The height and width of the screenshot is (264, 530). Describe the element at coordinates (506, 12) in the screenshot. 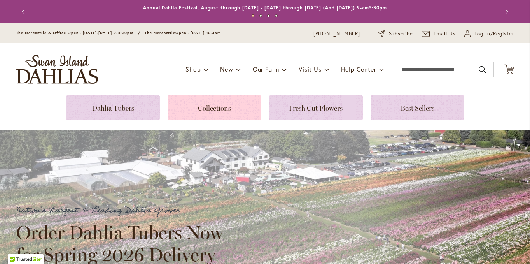

I see `button: Next` at that location.